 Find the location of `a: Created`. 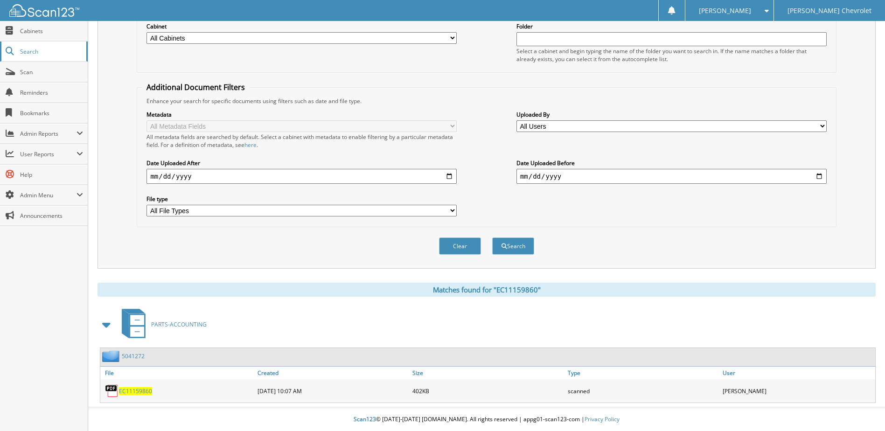

a: Created is located at coordinates (333, 373).